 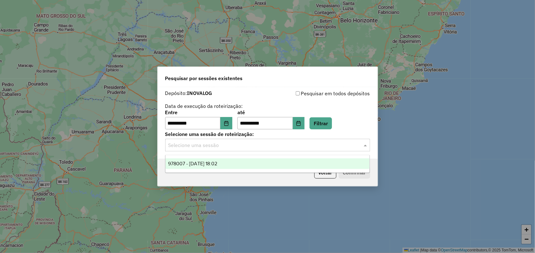 I want to click on strong: INOVALOG, so click(x=200, y=93).